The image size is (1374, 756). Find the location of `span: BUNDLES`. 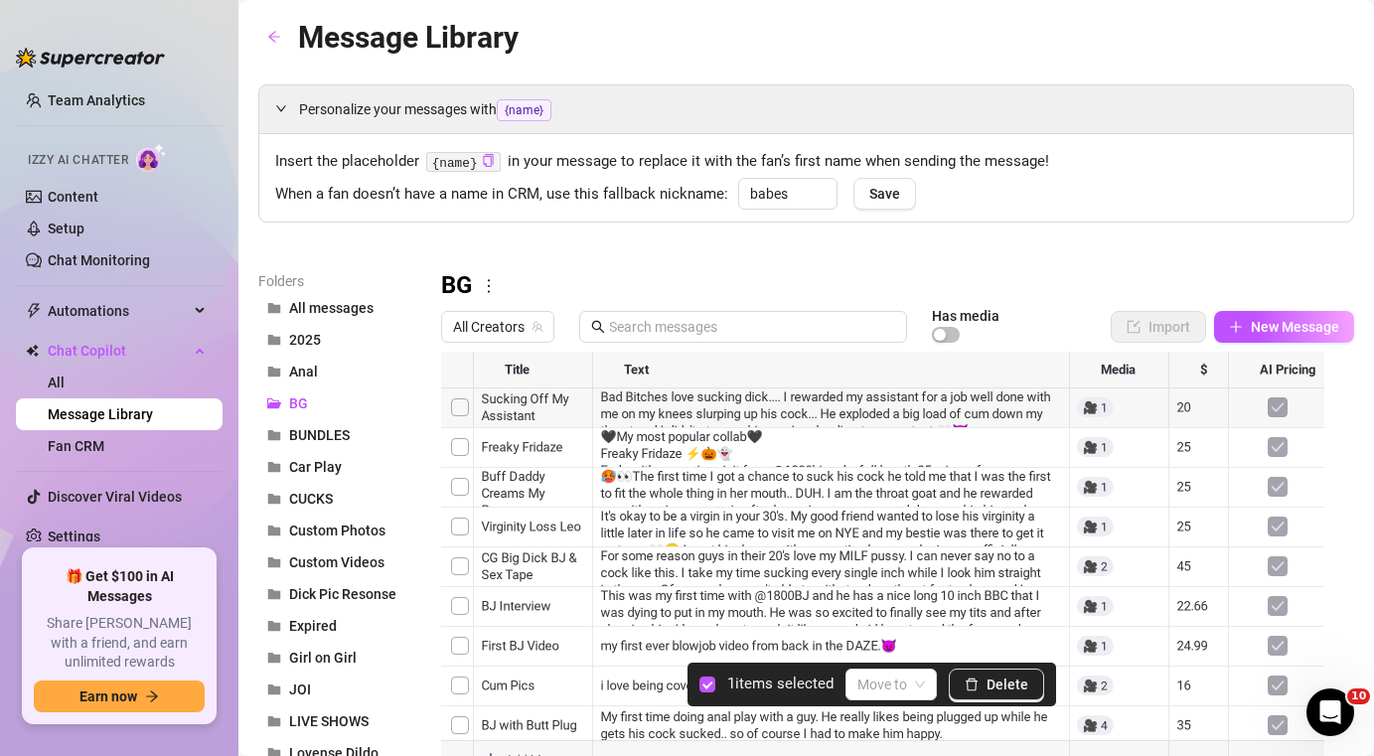

span: BUNDLES is located at coordinates (319, 435).